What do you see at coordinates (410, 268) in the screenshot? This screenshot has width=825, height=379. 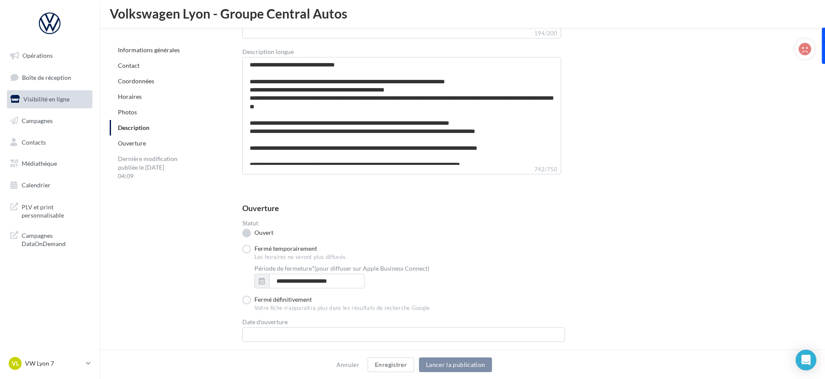 I see `label: Période de fermeture (pour diffuser sur Apple Business Connect)` at bounding box center [410, 268].